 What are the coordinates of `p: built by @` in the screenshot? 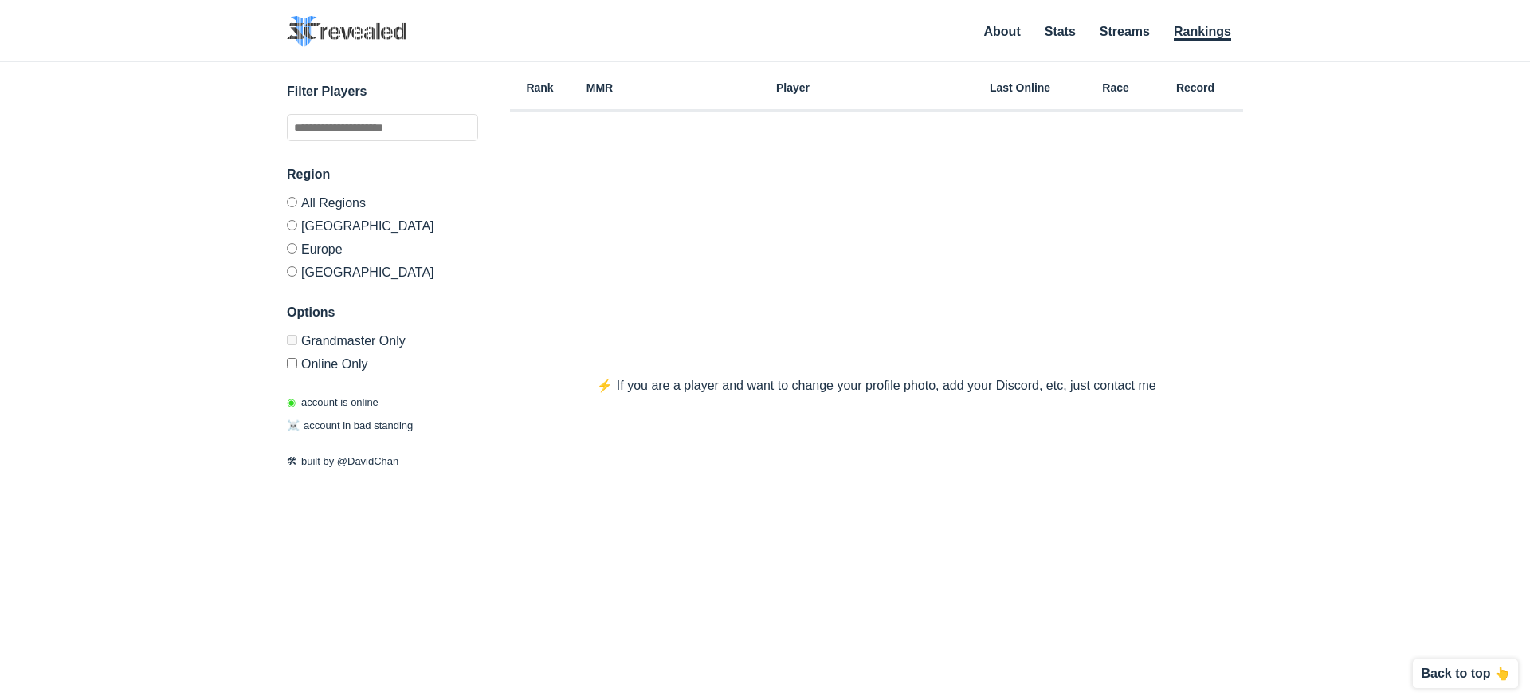 It's located at (382, 461).